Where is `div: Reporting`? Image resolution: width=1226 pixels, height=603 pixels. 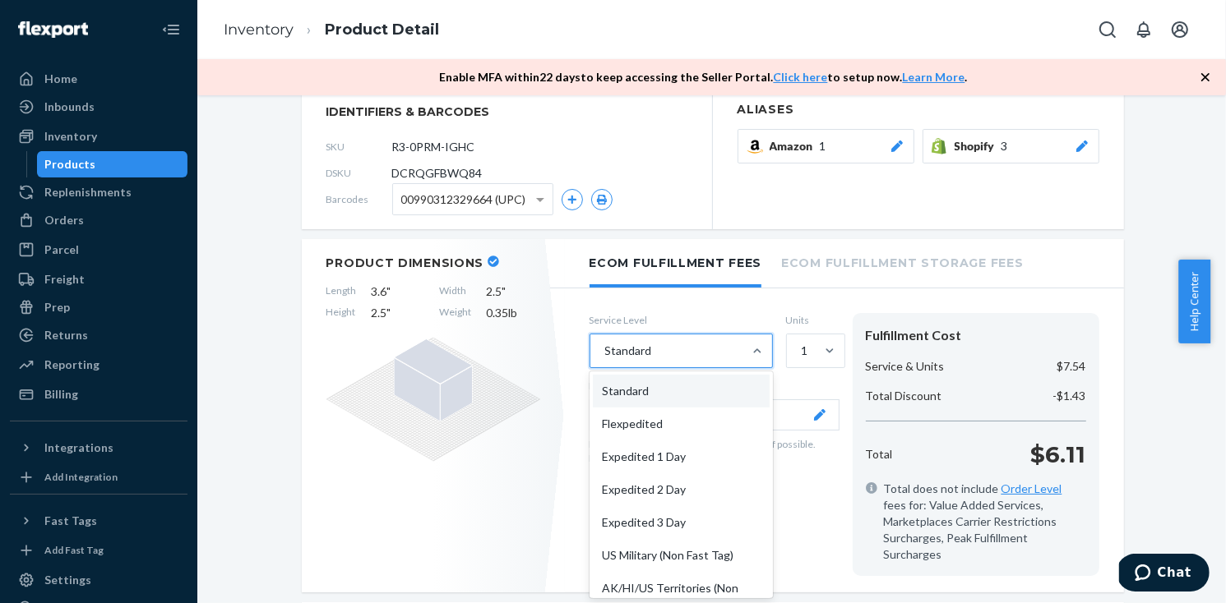
div: Reporting is located at coordinates (72, 365).